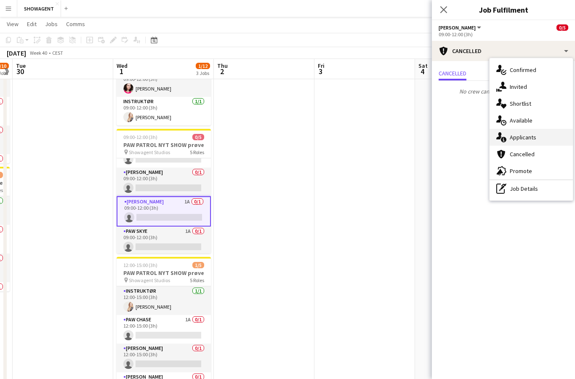 The width and height of the screenshot is (575, 379). What do you see at coordinates (222, 71) in the screenshot?
I see `span: 2` at bounding box center [222, 71].